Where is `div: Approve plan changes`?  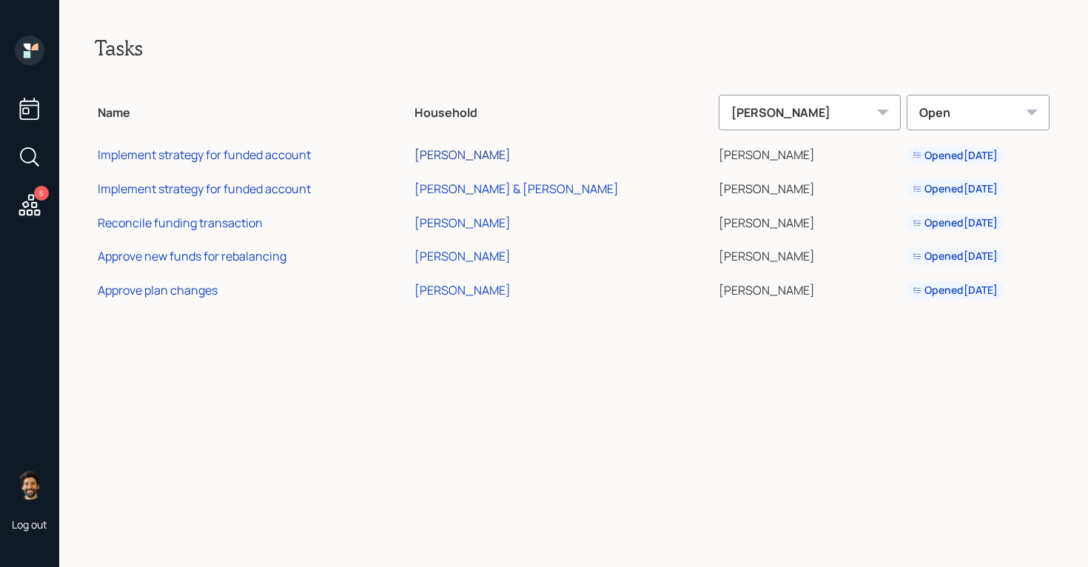 div: Approve plan changes is located at coordinates (158, 290).